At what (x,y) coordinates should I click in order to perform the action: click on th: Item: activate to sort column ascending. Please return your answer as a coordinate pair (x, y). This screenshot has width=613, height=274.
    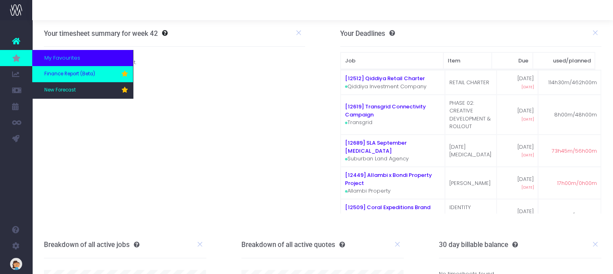
    Looking at the image, I should click on (467, 61).